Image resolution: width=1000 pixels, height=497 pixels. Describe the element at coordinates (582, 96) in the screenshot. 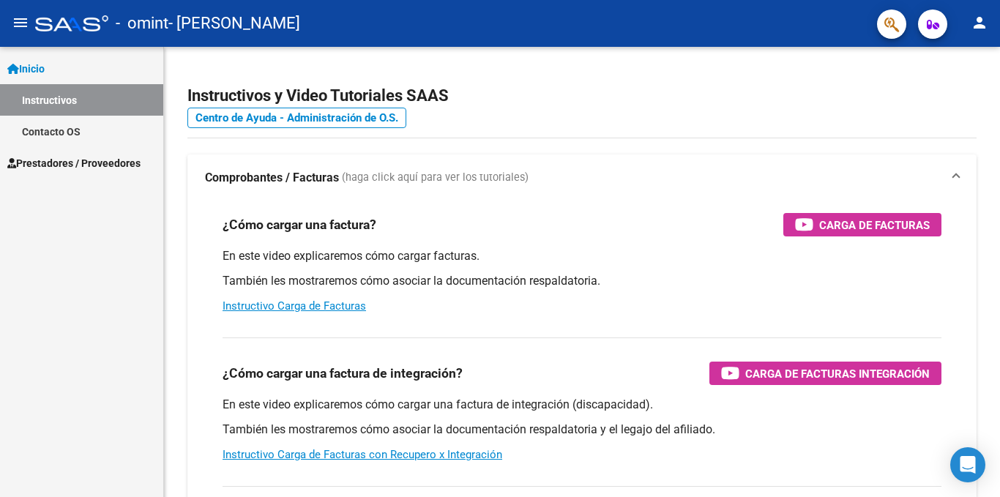

I see `h2: Instructivos y Video Tutoriales SAAS` at that location.